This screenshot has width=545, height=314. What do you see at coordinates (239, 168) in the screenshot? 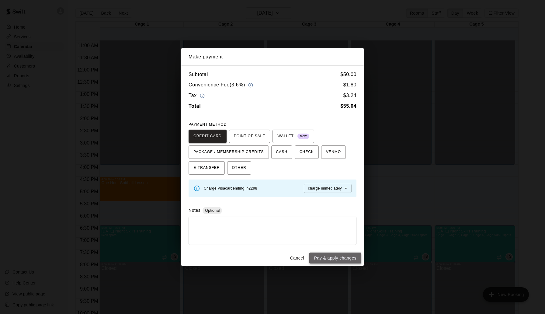
I see `span: OTHER` at bounding box center [239, 168].